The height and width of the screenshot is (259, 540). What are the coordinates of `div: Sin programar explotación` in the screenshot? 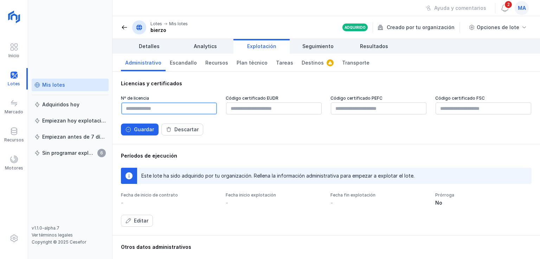 It's located at (69, 153).